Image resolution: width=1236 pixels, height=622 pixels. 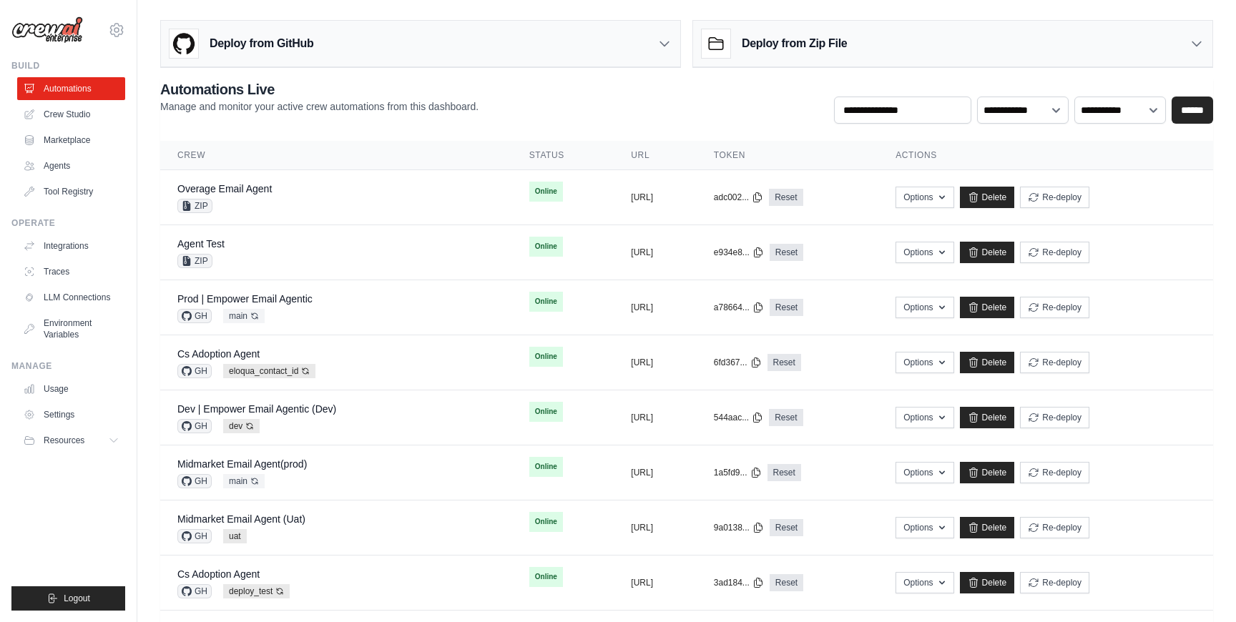 I want to click on h3: Deploy from Zip File, so click(x=794, y=44).